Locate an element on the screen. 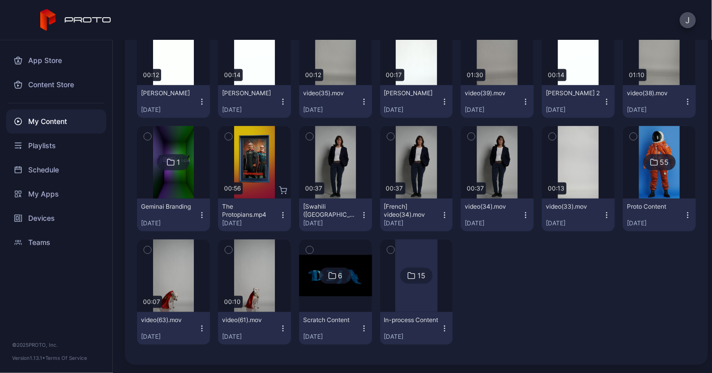 This screenshot has width=712, height=373. div: © 2025 PROTO, Inc. is located at coordinates (56, 344).